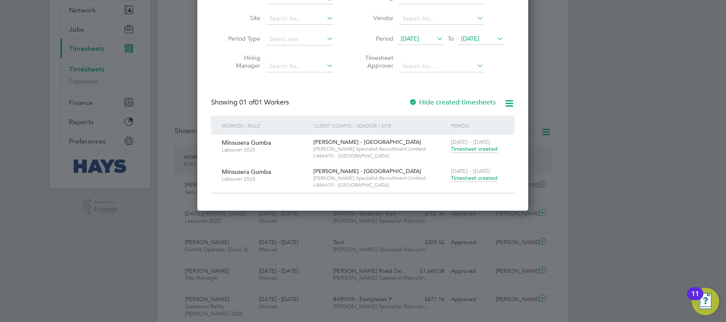  Describe the element at coordinates (374, 62) in the screenshot. I see `label: Timesheet Approver` at that location.